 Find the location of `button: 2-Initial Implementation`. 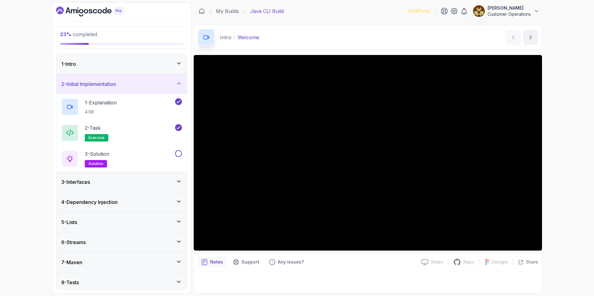

button: 2-Initial Implementation is located at coordinates (122, 84).